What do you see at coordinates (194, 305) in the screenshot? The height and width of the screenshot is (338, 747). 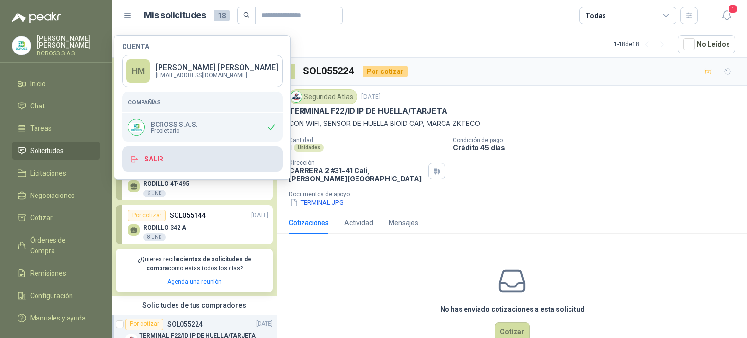 I see `div: Solicitudes de tus compradores` at bounding box center [194, 305].